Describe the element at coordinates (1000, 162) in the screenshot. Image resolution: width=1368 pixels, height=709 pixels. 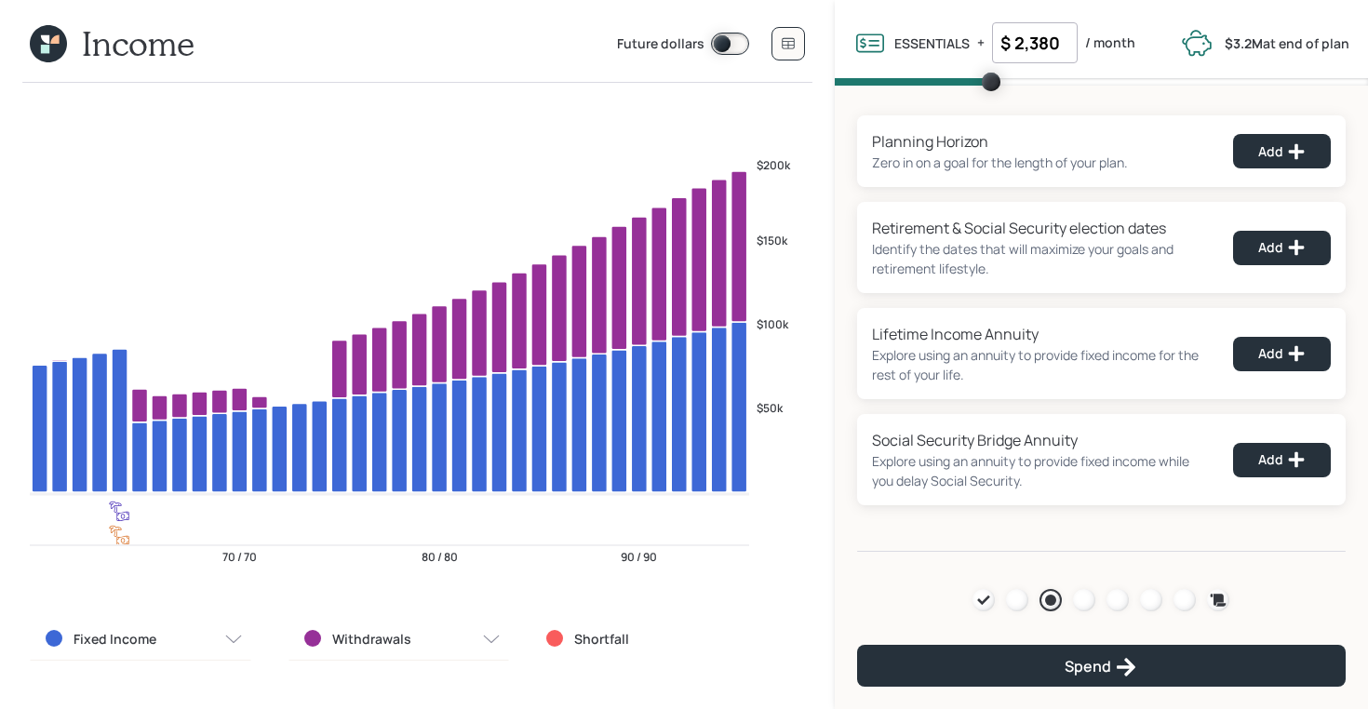
I see `div: Zero in on a goal for the length of your plan.` at that location.